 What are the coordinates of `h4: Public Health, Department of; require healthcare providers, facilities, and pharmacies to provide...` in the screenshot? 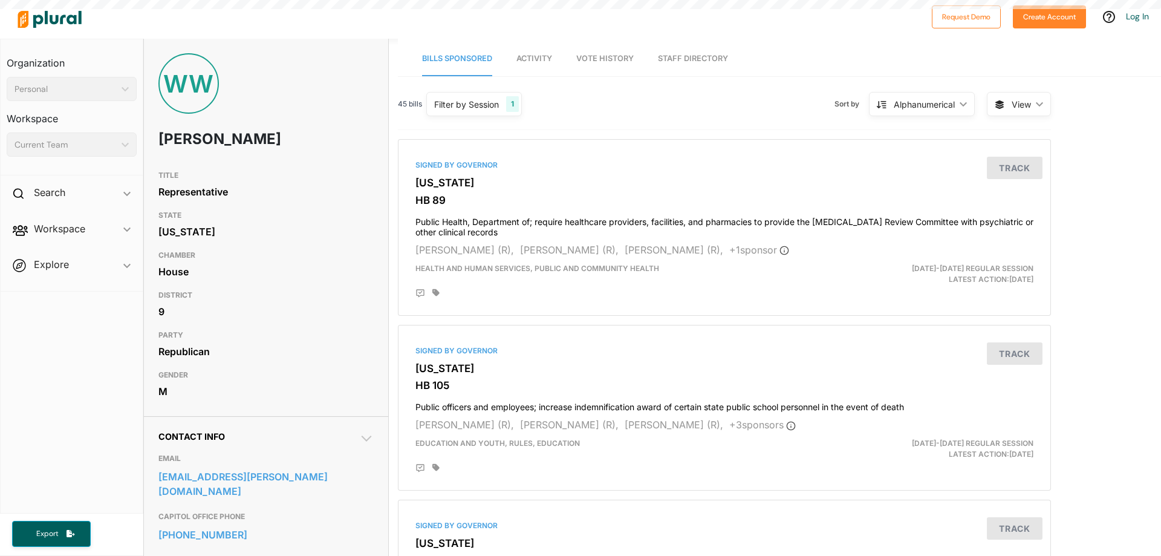 It's located at (724, 224).